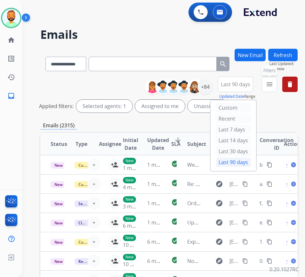  I want to click on th: Action, so click(286, 144).